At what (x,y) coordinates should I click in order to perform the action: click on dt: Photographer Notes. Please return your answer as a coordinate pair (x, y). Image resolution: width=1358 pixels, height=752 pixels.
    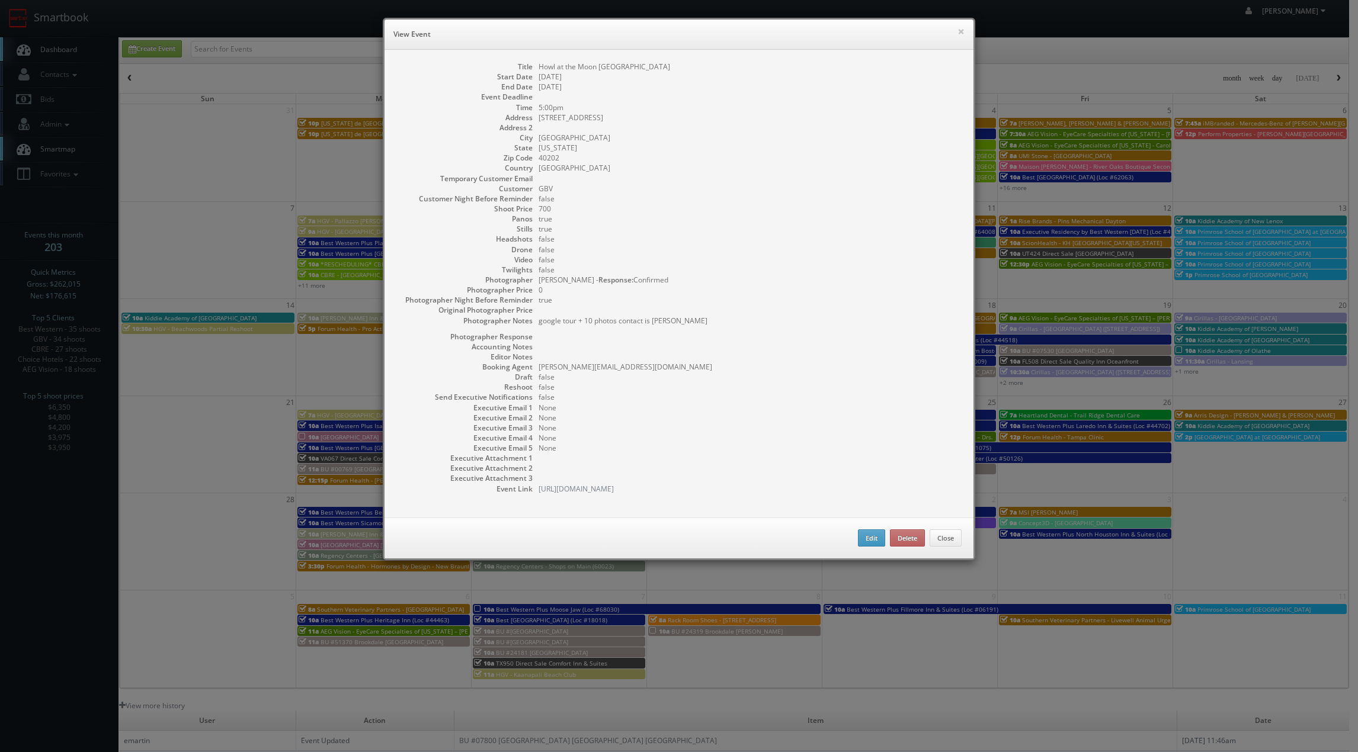
    Looking at the image, I should click on (464, 320).